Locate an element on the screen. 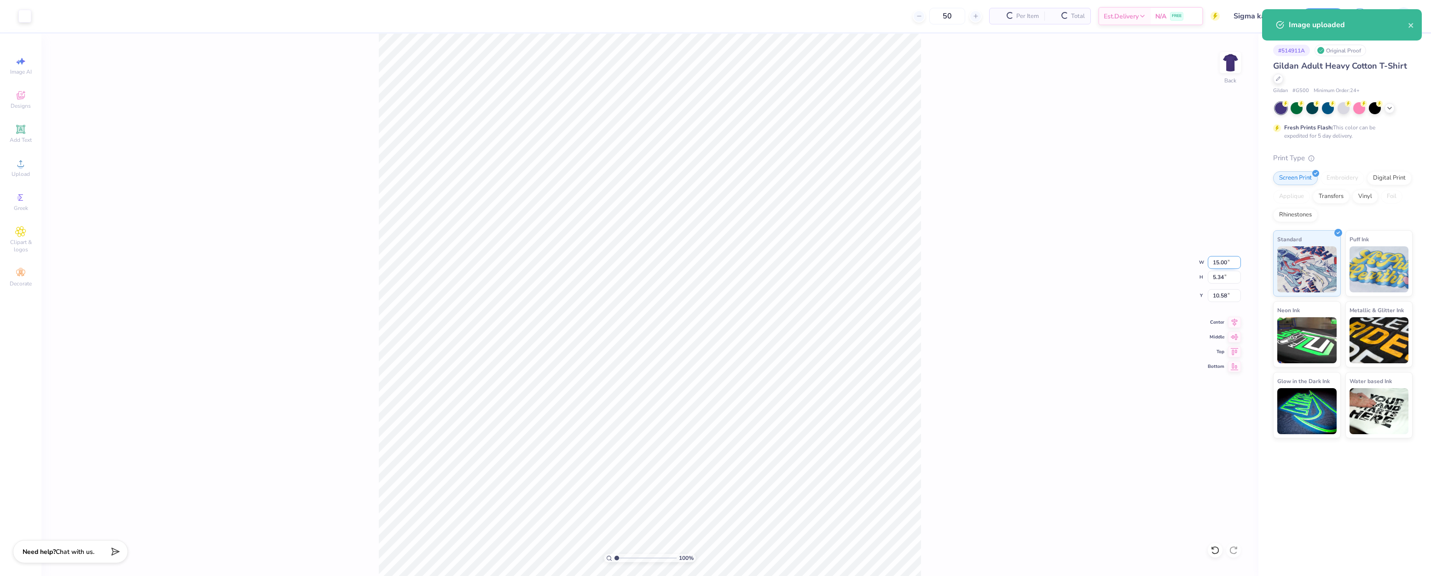 This screenshot has height=576, width=1431. div: Foil is located at coordinates (1392, 197).